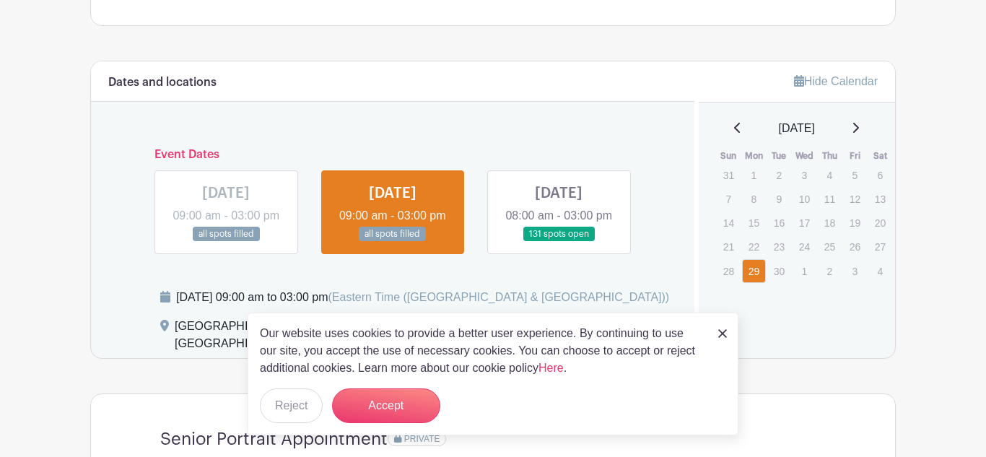 This screenshot has height=457, width=986. I want to click on th: Mon, so click(753, 156).